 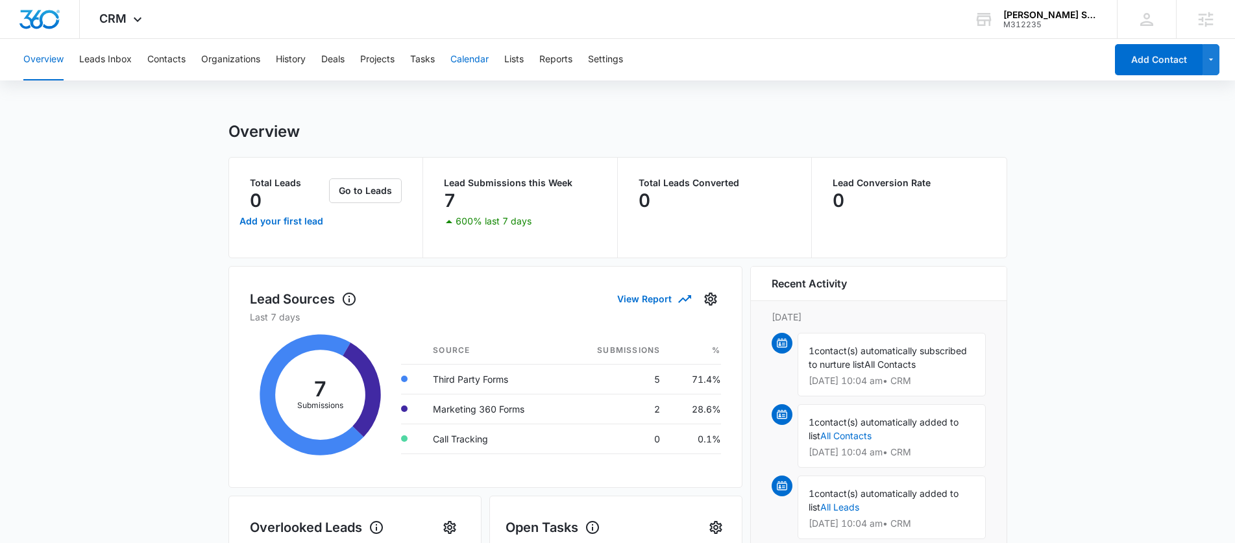 I want to click on div: account name, so click(x=1051, y=15).